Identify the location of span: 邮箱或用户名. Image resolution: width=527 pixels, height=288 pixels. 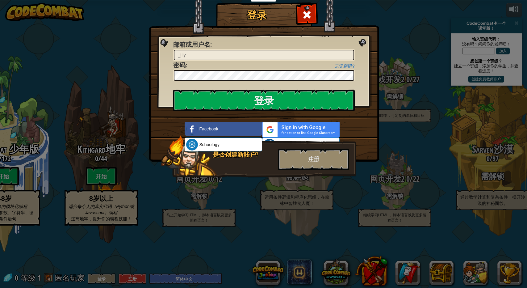
(192, 44).